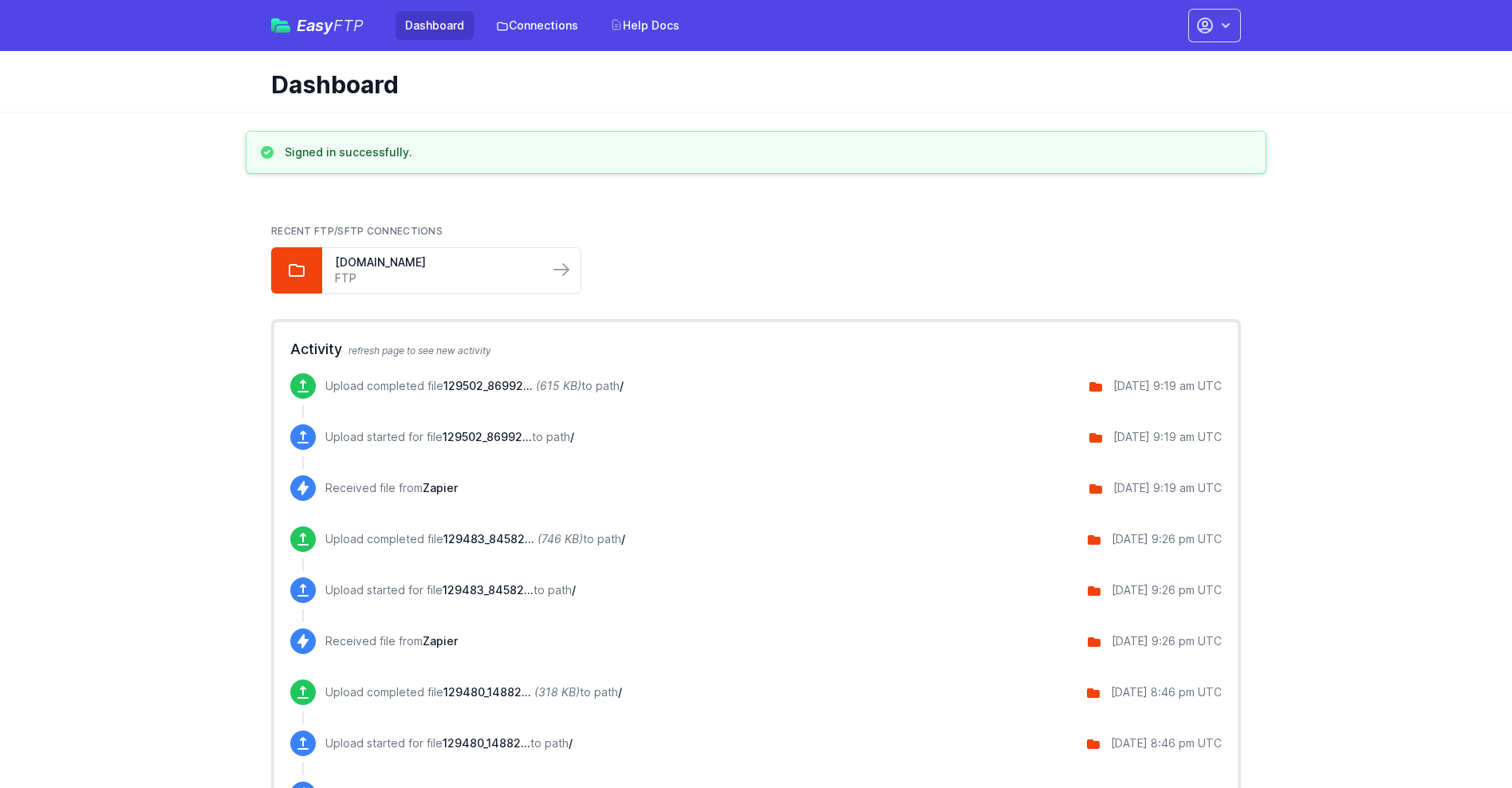 This screenshot has width=1512, height=788. What do you see at coordinates (756, 232) in the screenshot?
I see `h2: Recent FTP/SFTP Connections` at bounding box center [756, 232].